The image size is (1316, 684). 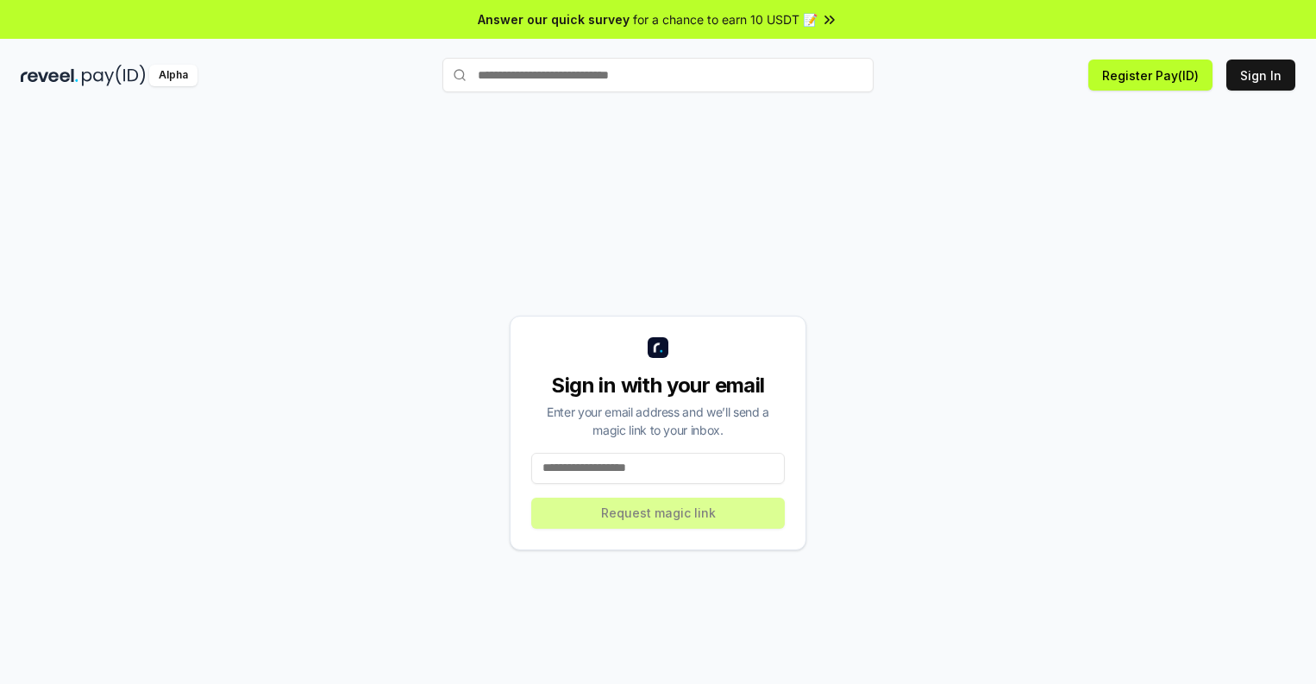 What do you see at coordinates (114, 75) in the screenshot?
I see `img: pay_id` at bounding box center [114, 75].